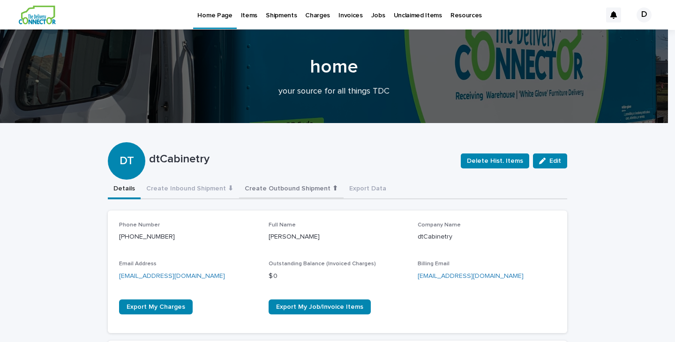  What do you see at coordinates (322, 264) in the screenshot?
I see `span: Outstanding Balance (Invoiced Charges)` at bounding box center [322, 264].